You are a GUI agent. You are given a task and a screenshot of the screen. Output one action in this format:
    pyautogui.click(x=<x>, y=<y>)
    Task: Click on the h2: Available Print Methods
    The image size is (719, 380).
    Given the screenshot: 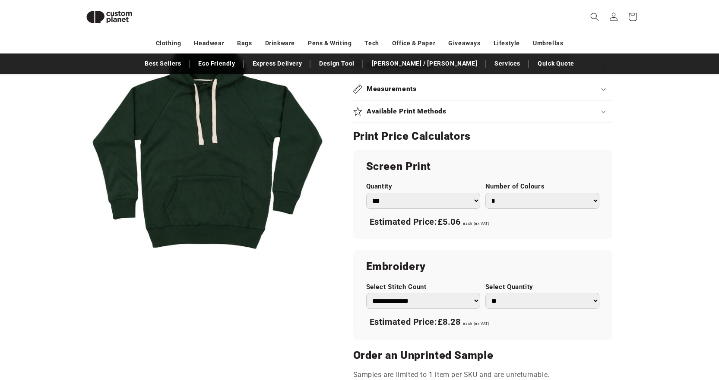 What is the action you would take?
    pyautogui.click(x=406, y=111)
    